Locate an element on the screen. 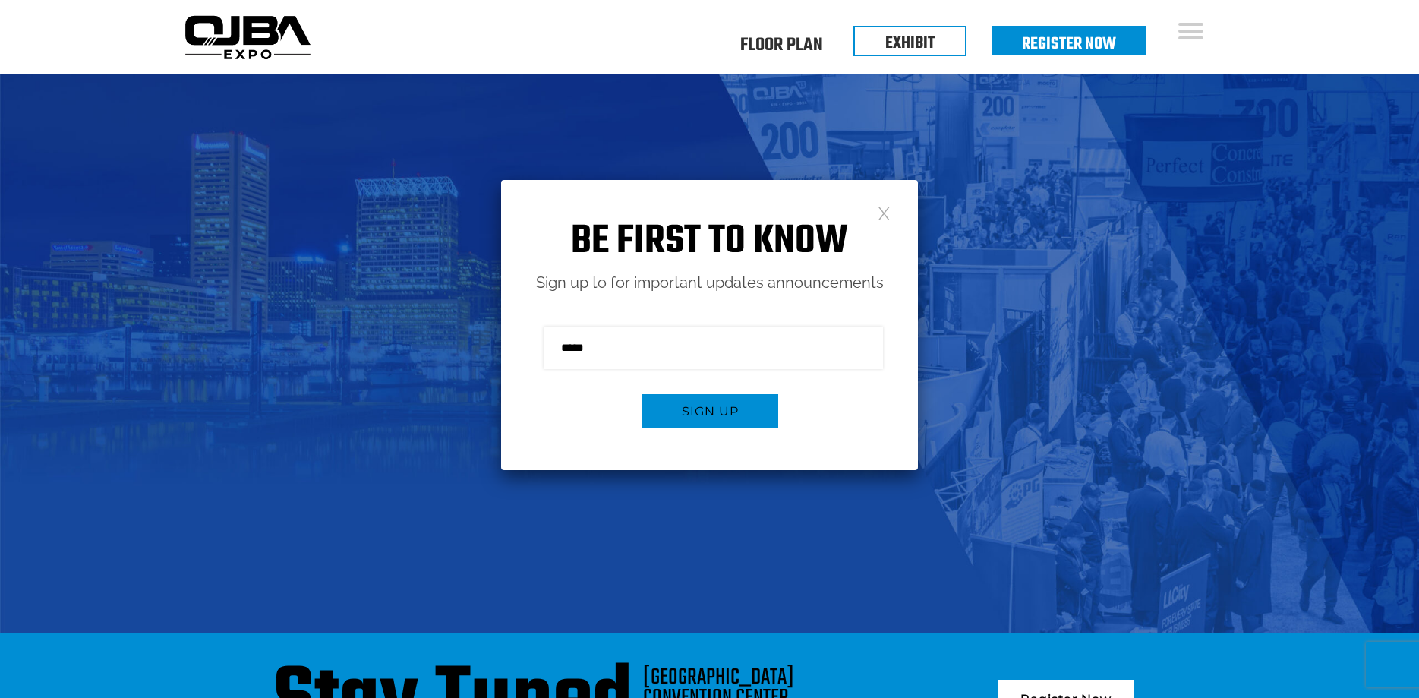 The image size is (1419, 698). a: EXHIBIT is located at coordinates (910, 43).